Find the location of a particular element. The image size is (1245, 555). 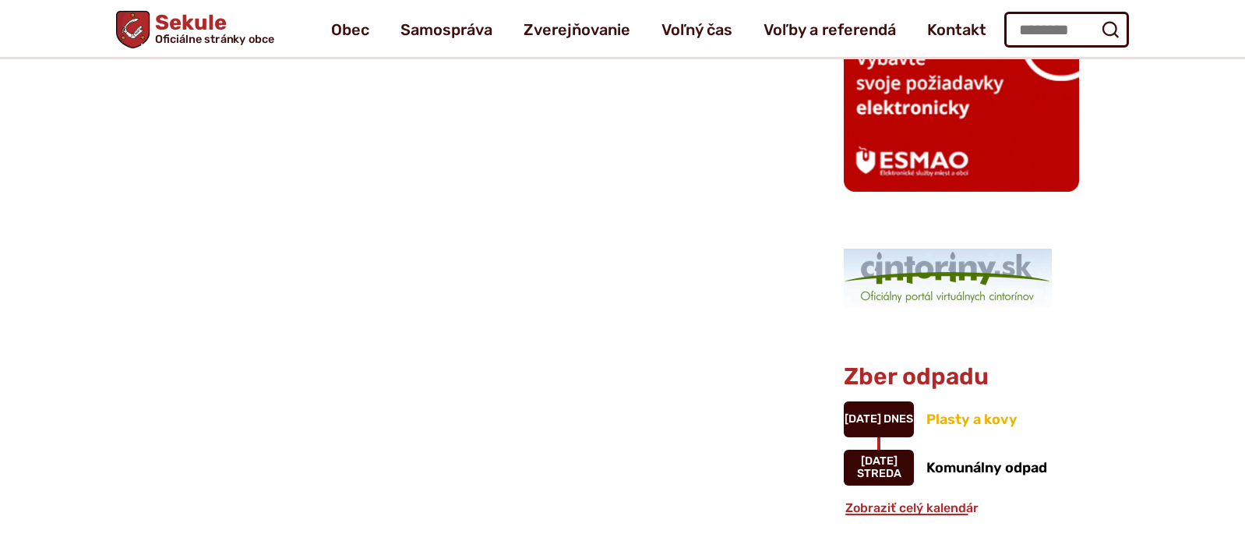

img: 1.png is located at coordinates (948, 278).